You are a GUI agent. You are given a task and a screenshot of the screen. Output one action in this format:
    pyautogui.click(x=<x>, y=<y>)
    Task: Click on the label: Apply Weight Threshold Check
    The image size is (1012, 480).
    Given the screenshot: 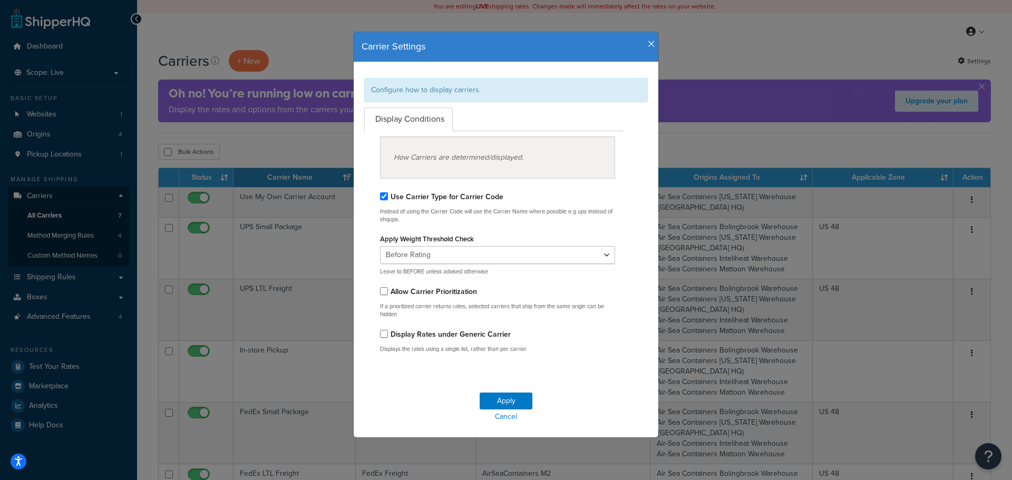 What is the action you would take?
    pyautogui.click(x=427, y=239)
    